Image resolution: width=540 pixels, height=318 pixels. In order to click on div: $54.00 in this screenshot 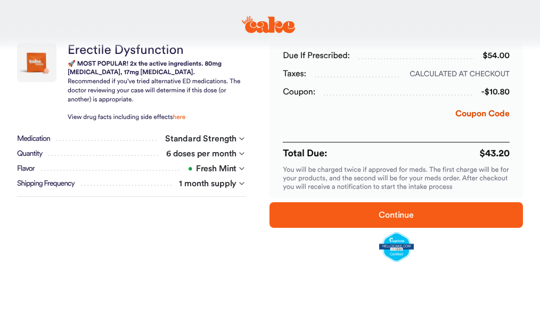, I will do `click(496, 56)`.